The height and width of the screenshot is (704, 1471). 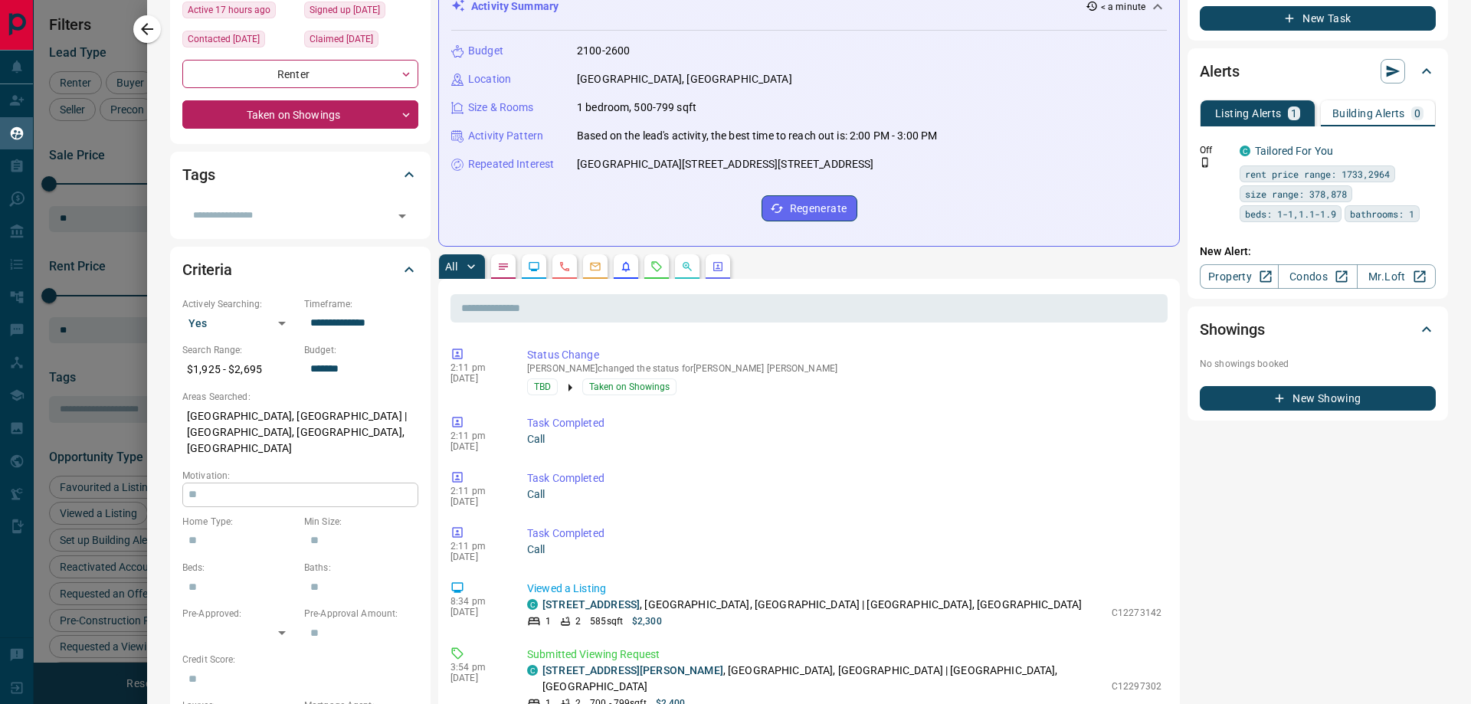 I want to click on p: $2,300, so click(x=647, y=622).